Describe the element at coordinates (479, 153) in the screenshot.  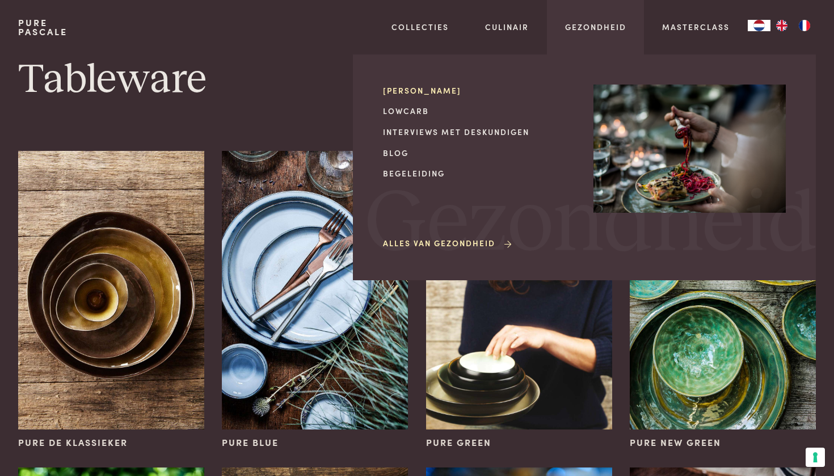
I see `a: Blog` at that location.